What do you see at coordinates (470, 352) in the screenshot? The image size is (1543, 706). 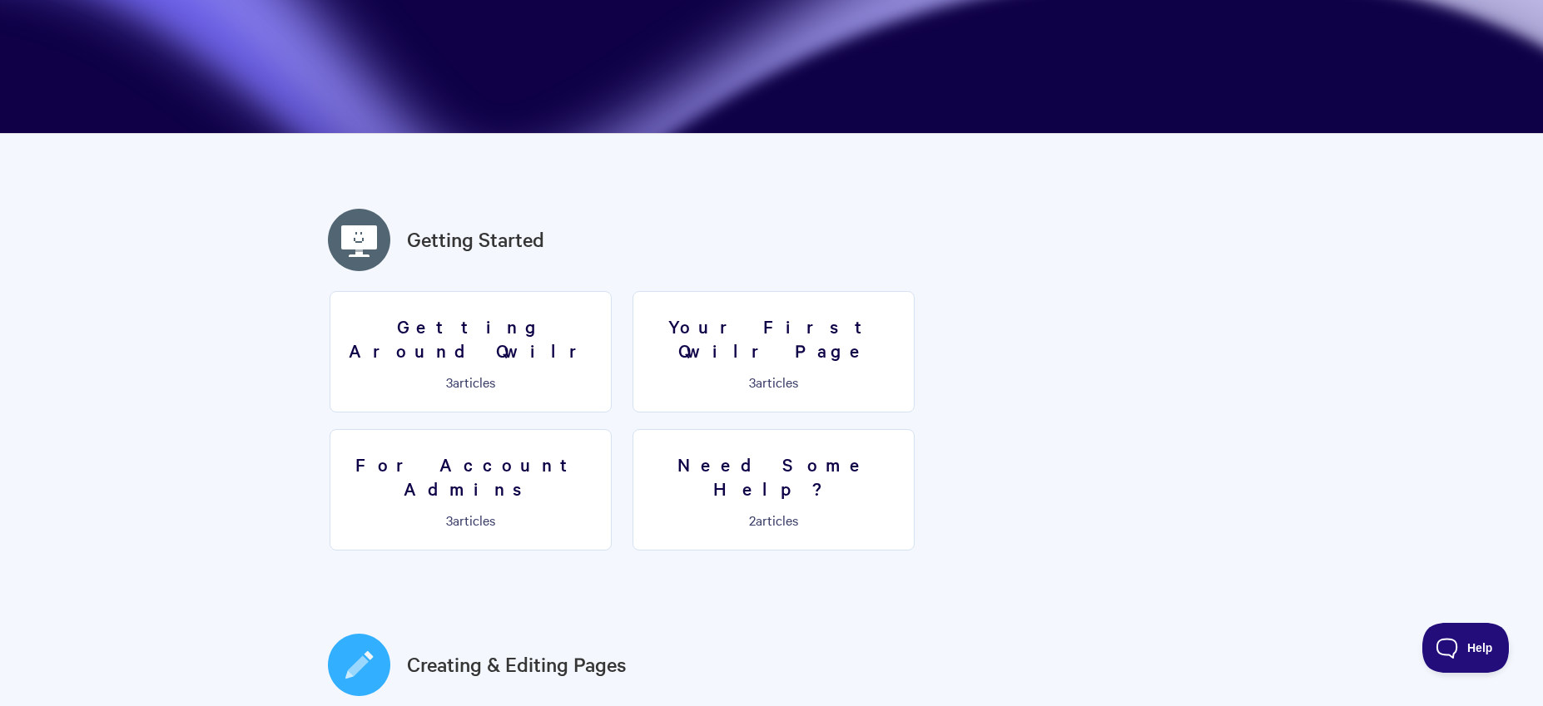 I see `a: Getting Around Qwilr 3articles` at bounding box center [470, 352].